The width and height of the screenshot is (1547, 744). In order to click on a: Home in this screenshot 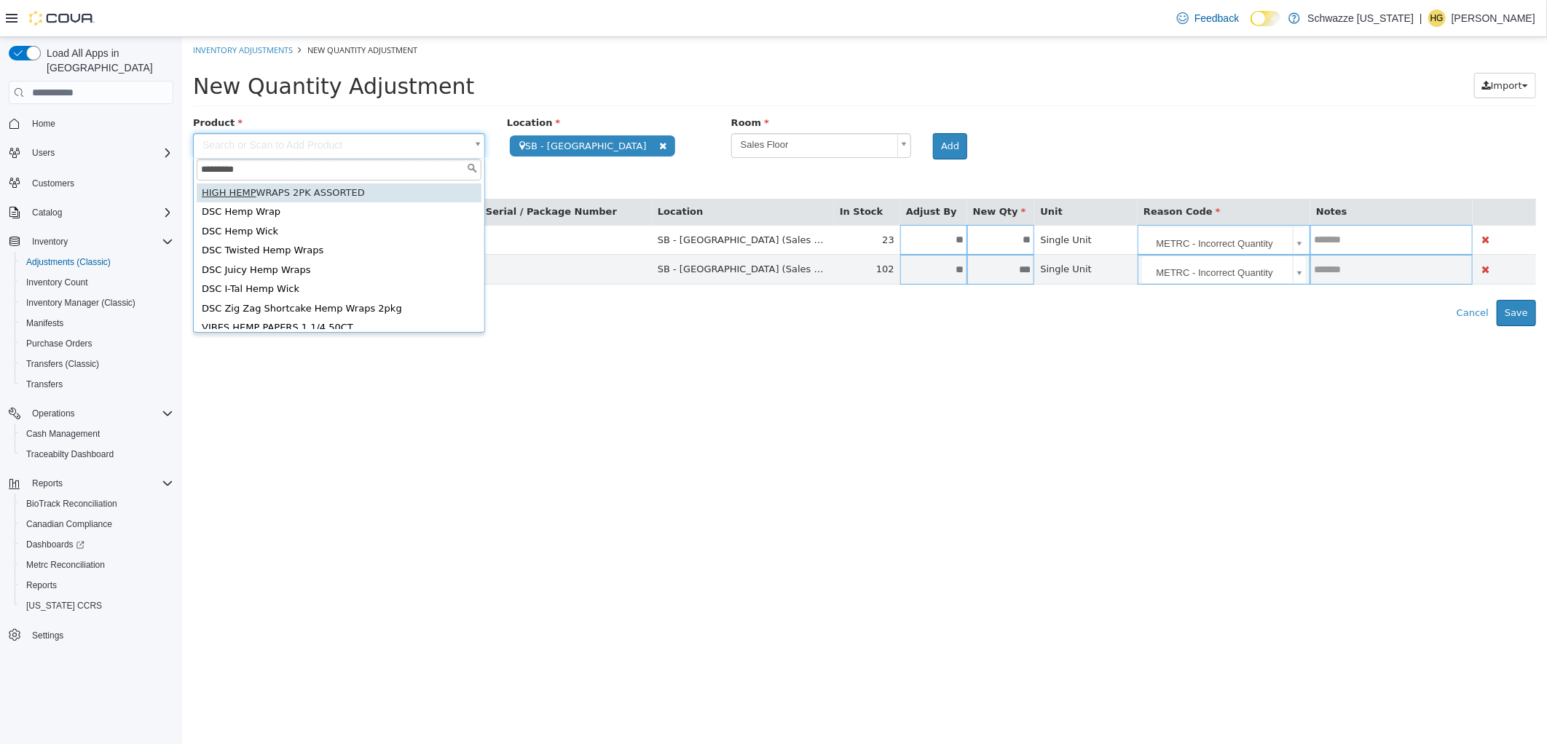, I will do `click(44, 124)`.